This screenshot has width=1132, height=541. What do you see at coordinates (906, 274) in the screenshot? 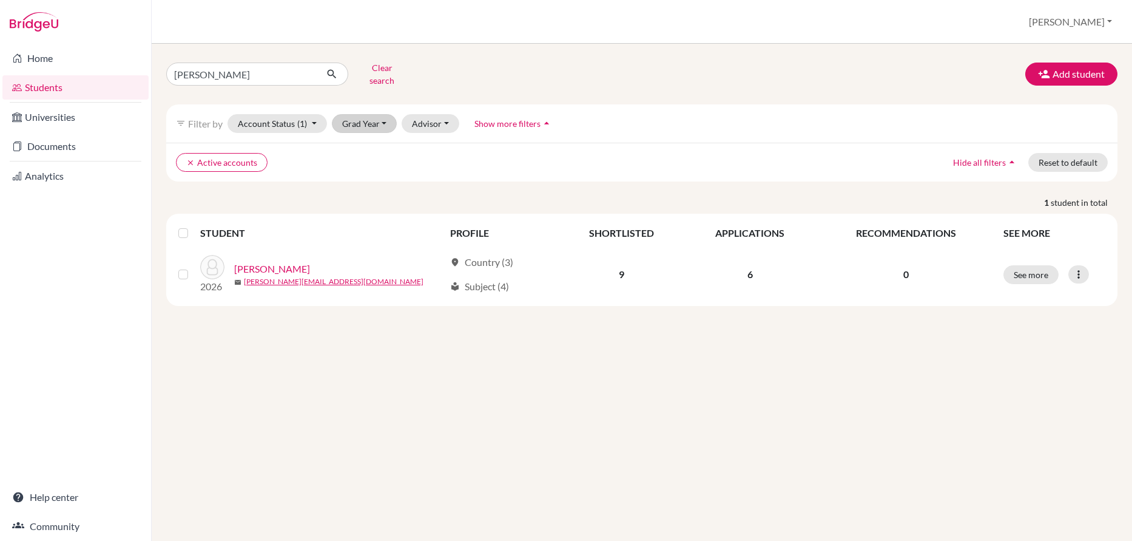
I see `p: 0` at bounding box center [906, 274].